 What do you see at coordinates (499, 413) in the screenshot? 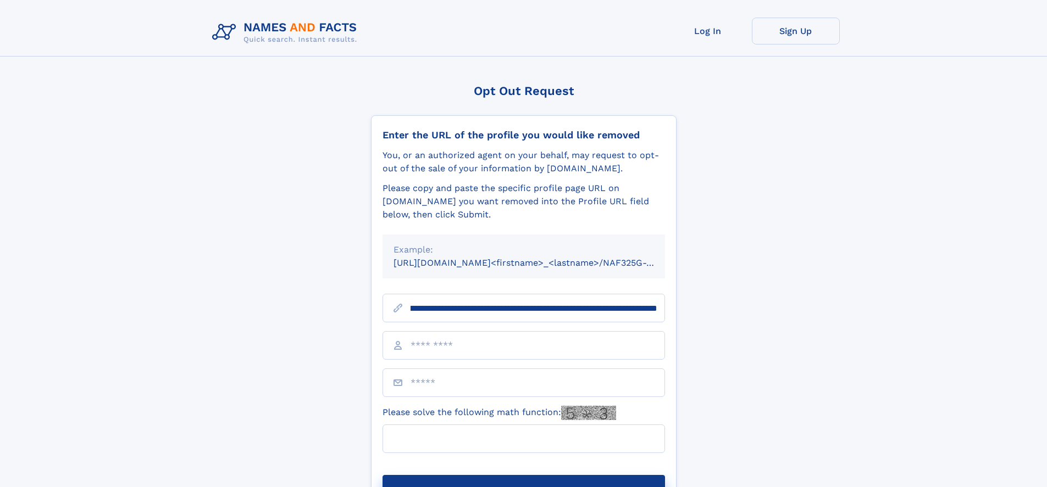
I see `label: Please solve the following math function:` at bounding box center [499, 413].